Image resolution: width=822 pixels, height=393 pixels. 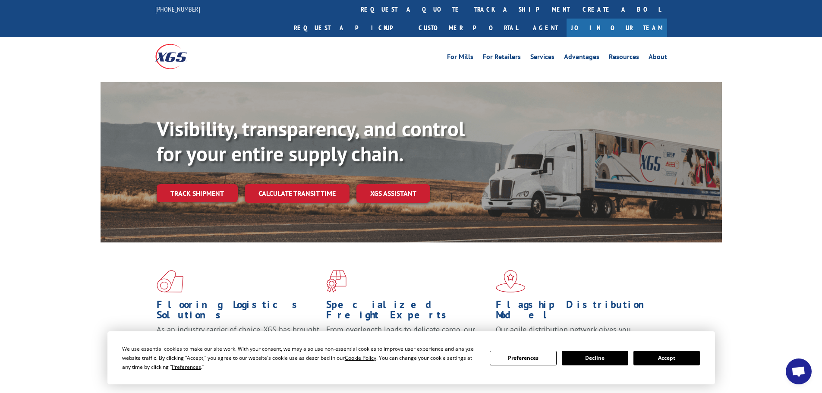 What do you see at coordinates (542, 58) in the screenshot?
I see `a: Services` at bounding box center [542, 58].